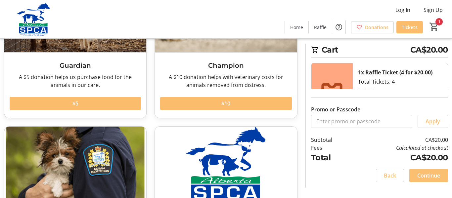  What do you see at coordinates (331, 140) in the screenshot?
I see `td: Subtotal` at bounding box center [331, 140].